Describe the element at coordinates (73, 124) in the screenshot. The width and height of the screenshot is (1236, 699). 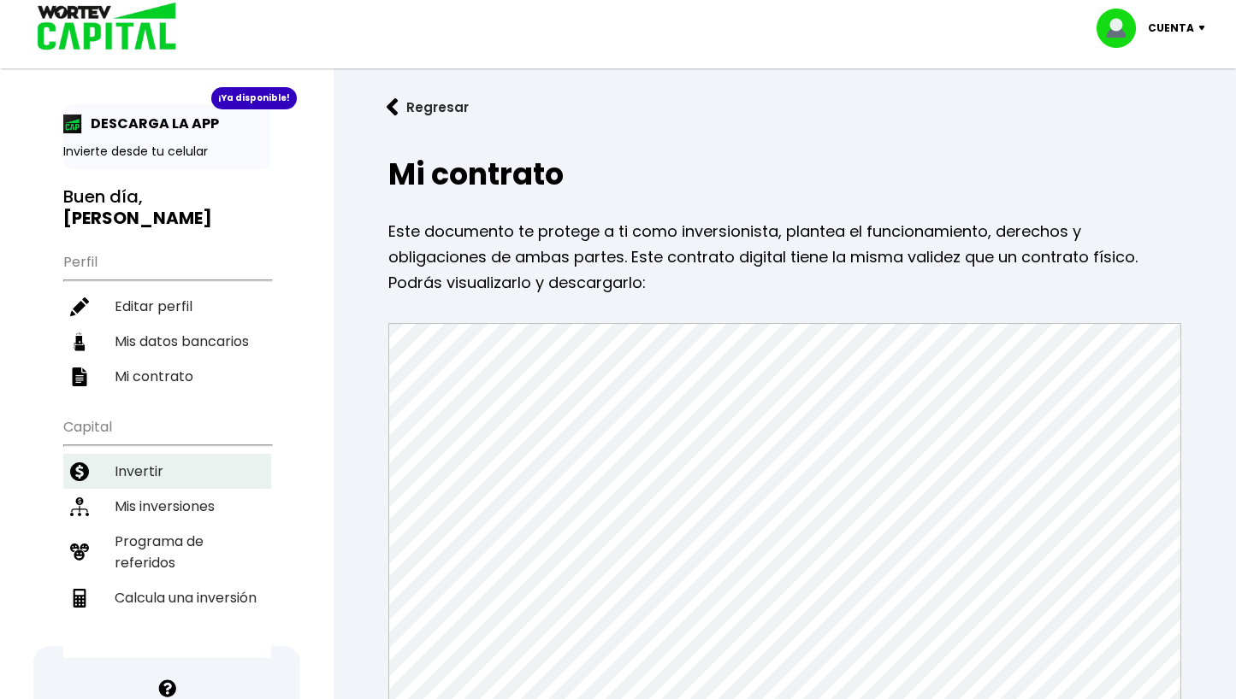
I see `img: app-icon` at that location.